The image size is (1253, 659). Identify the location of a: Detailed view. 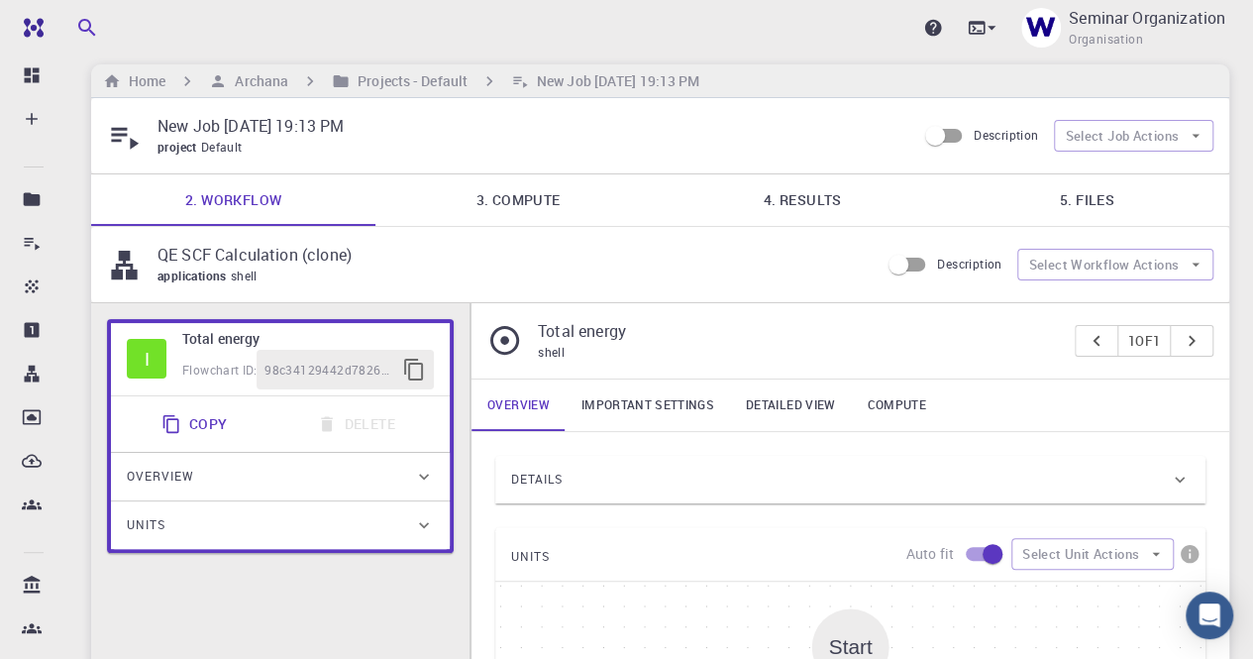
(790, 405).